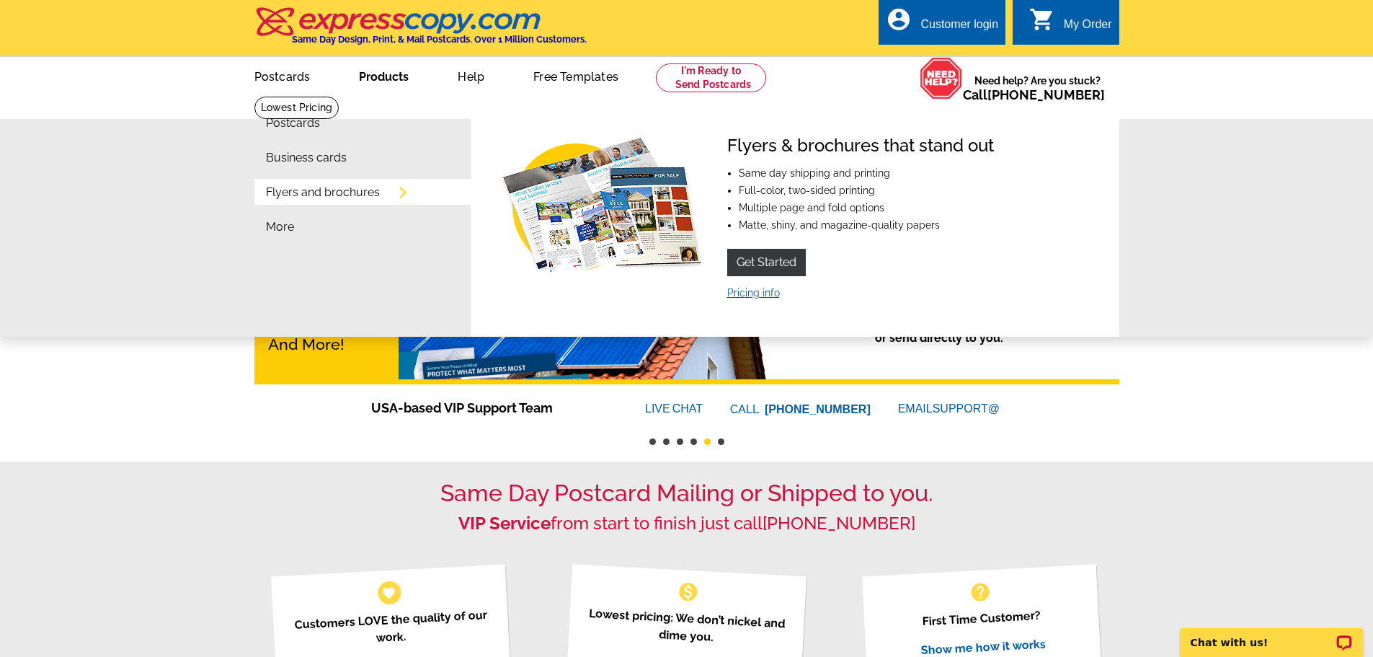  What do you see at coordinates (694, 441) in the screenshot?
I see `button: 4 of 6` at bounding box center [694, 441].